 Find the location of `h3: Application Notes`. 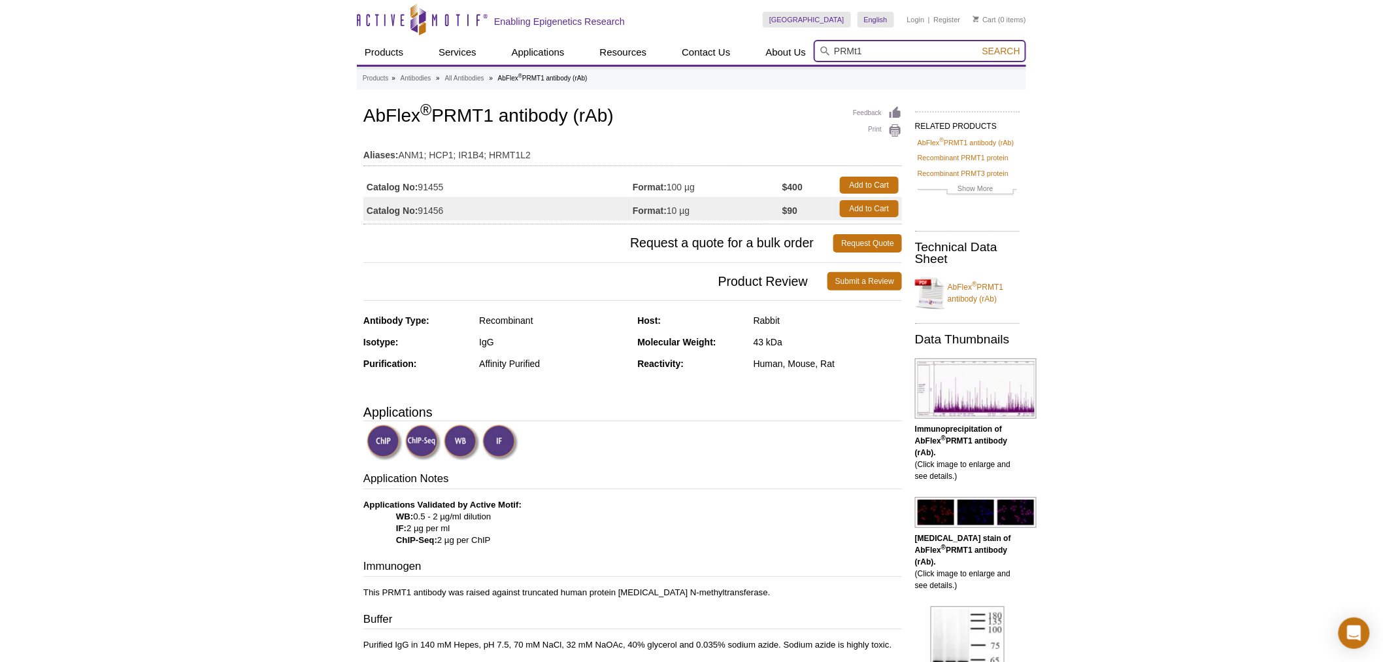

h3: Application Notes is located at coordinates (633, 480).